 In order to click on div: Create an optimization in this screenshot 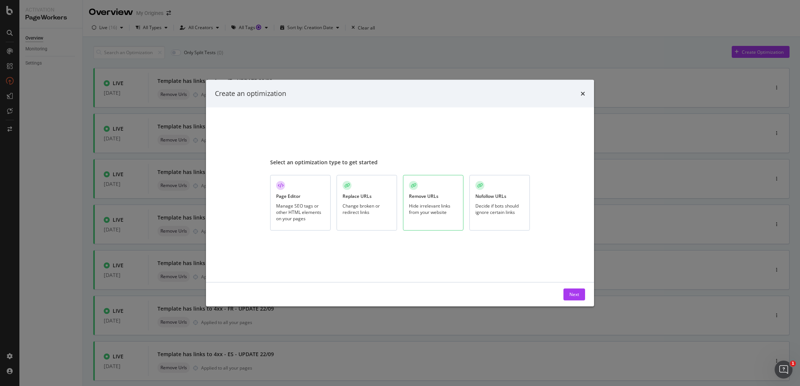, I will do `click(250, 94)`.